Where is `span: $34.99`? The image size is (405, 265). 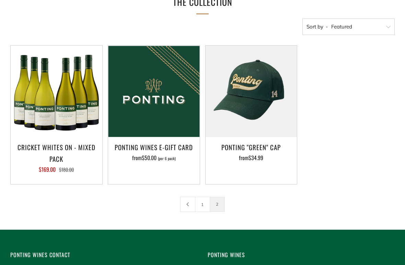 span: $34.99 is located at coordinates (256, 158).